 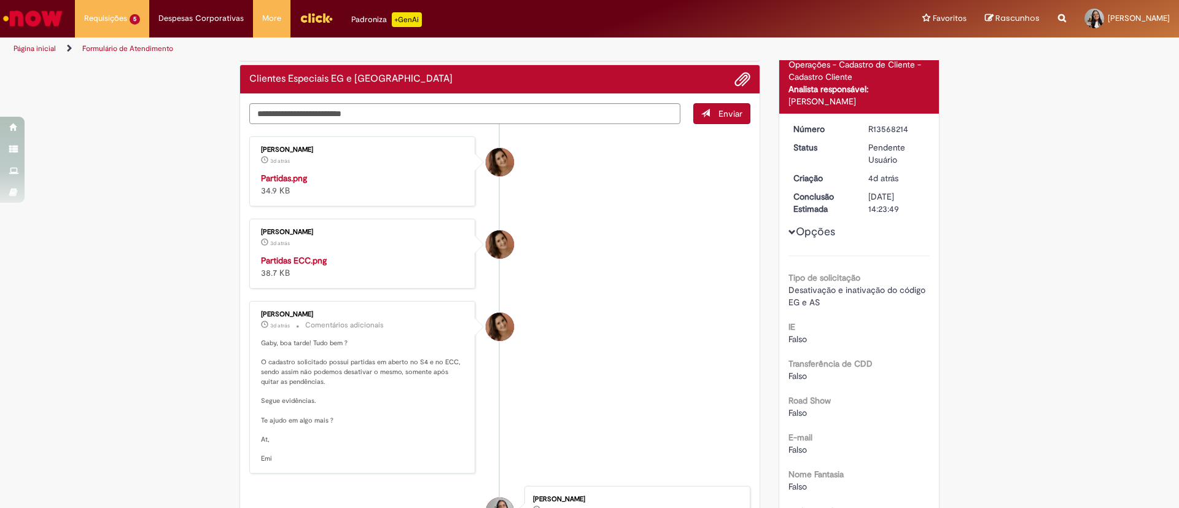 I want to click on strong: Partidas ECC.png, so click(x=293, y=260).